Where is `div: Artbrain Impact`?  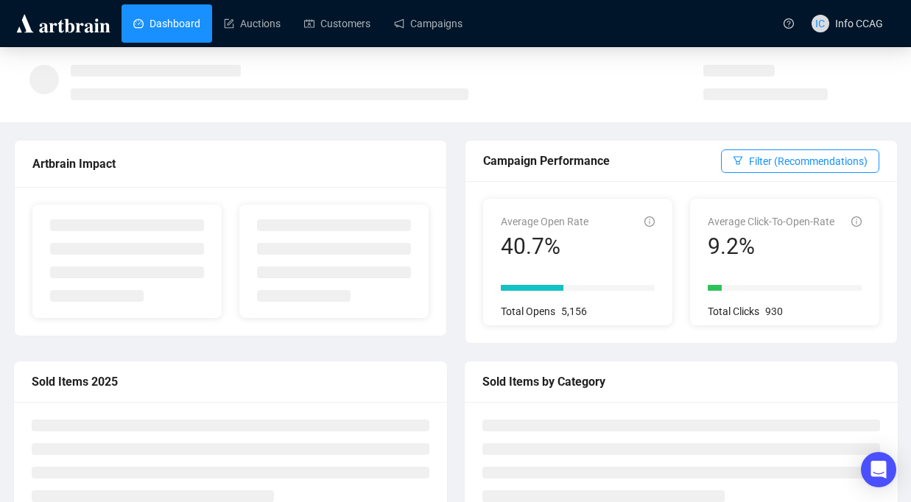
div: Artbrain Impact is located at coordinates (231, 163).